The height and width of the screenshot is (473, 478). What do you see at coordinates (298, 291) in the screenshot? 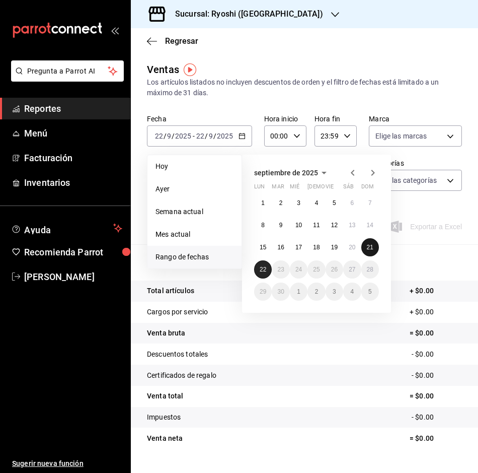
I see `button: 1 de octubre de 2025` at bounding box center [298, 291].